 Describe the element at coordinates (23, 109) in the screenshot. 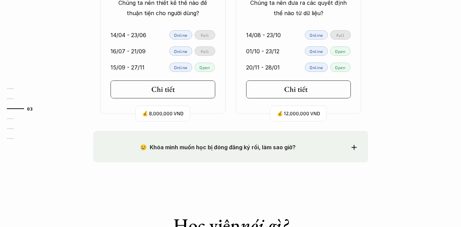

I see `a: 03` at that location.